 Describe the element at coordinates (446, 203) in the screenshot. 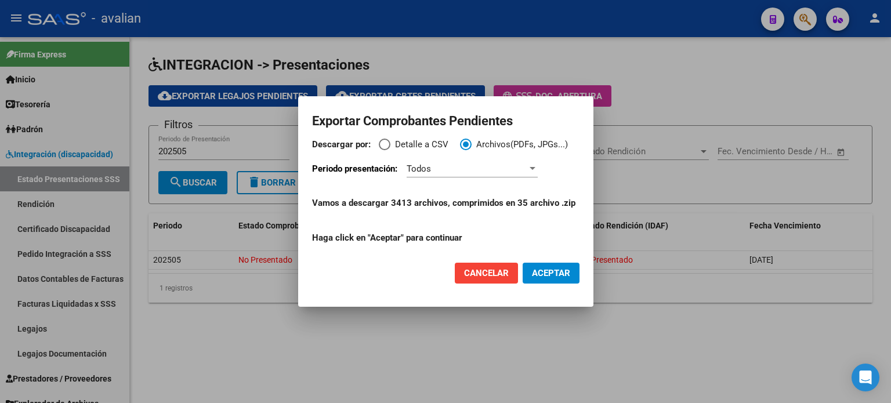

I see `p: Vamos a descargar 3413 archivos, comprimidos en 35 archivo .zip` at that location.